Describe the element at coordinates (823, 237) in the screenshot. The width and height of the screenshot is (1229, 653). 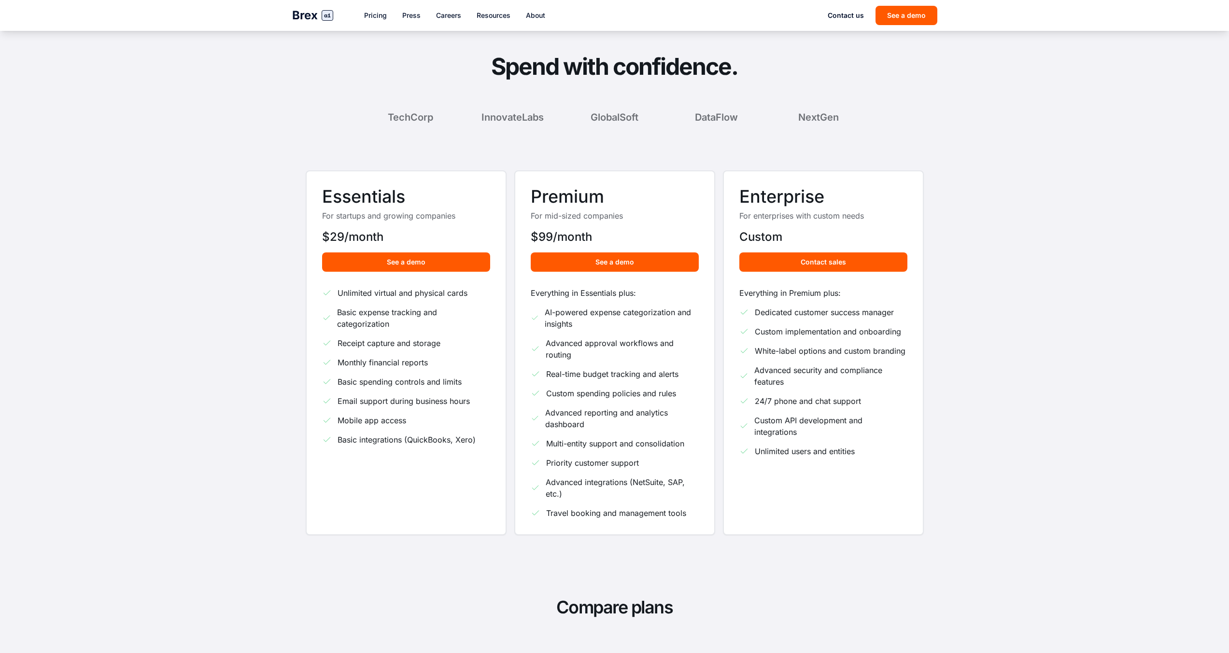
I see `div: Custom` at that location.